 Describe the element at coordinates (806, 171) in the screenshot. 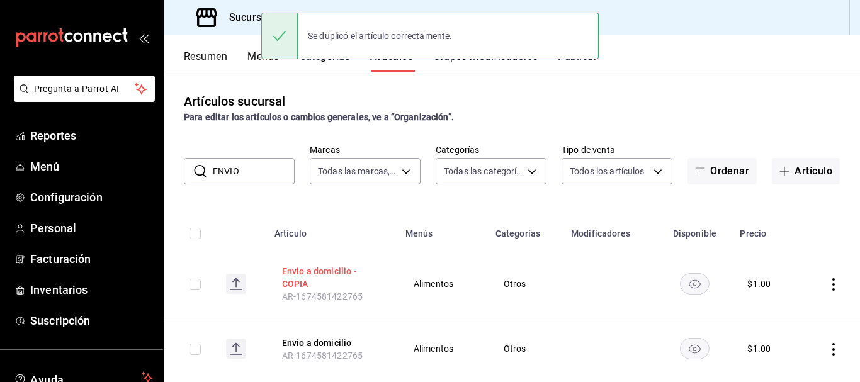

I see `button: Artículo` at that location.